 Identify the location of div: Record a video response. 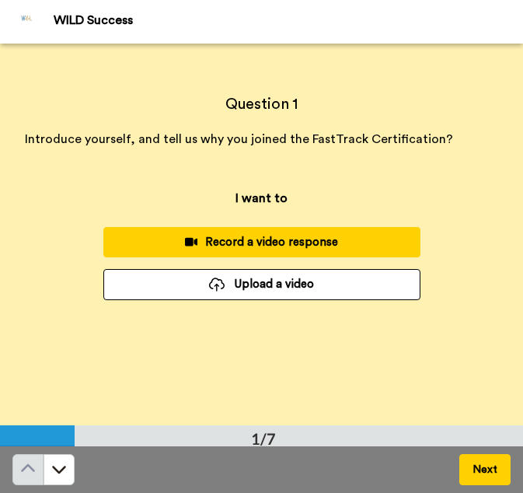
(262, 242).